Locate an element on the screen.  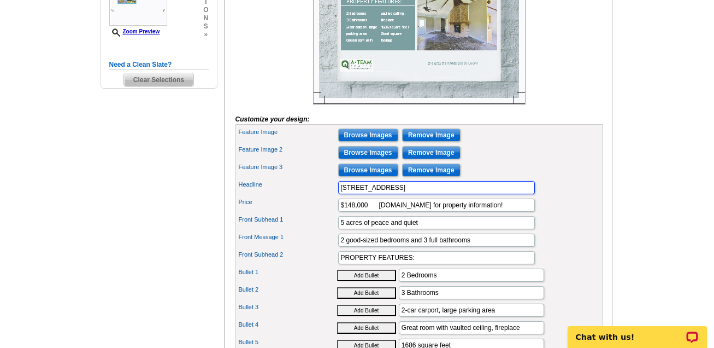
h5: Need a Clean Slate? is located at coordinates (159, 64).